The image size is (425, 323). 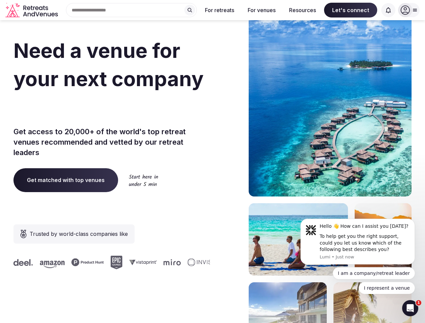 What do you see at coordinates (219, 10) in the screenshot?
I see `button: For retreats` at bounding box center [219, 10].